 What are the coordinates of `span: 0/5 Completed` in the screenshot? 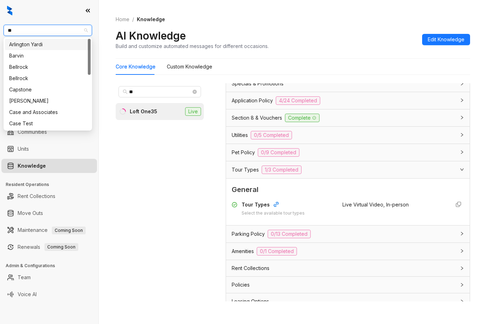 It's located at (271, 135).